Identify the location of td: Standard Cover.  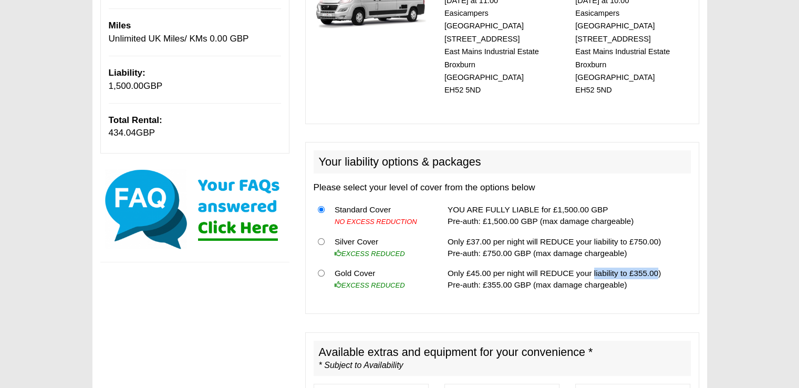
(381, 216).